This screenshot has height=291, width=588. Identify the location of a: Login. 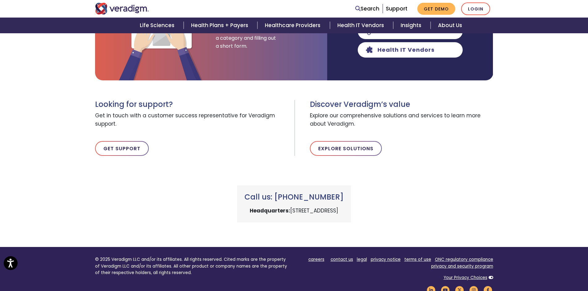
(475, 9).